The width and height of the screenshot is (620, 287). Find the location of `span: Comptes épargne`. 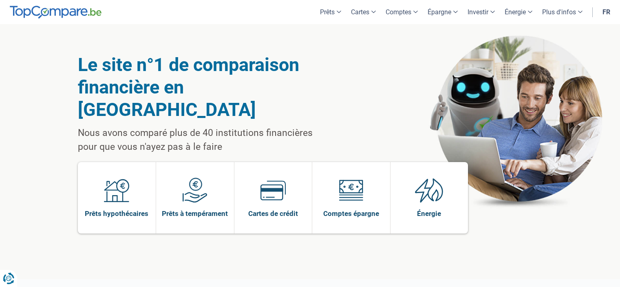

span: Comptes épargne is located at coordinates (351, 213).